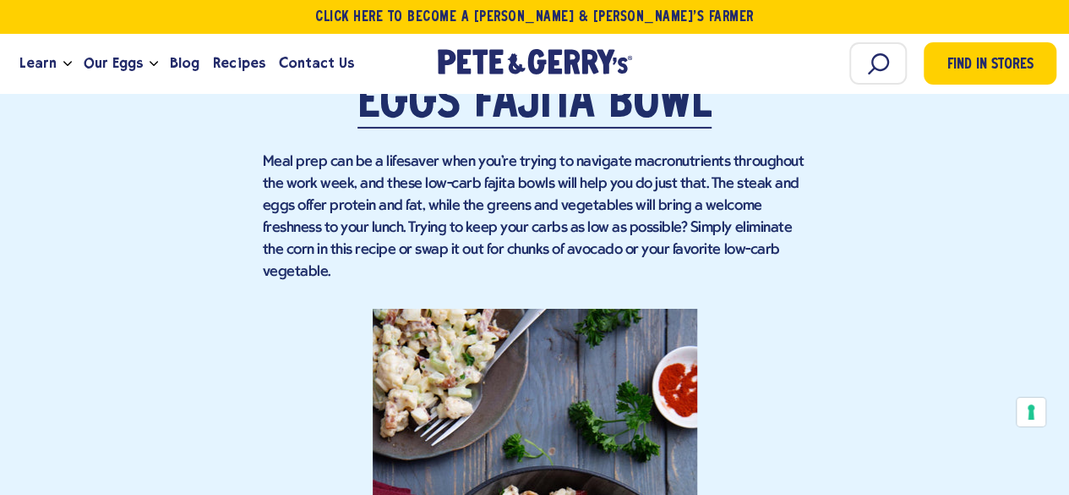 Image resolution: width=1069 pixels, height=495 pixels. Describe the element at coordinates (113, 63) in the screenshot. I see `span: Our Eggs` at that location.